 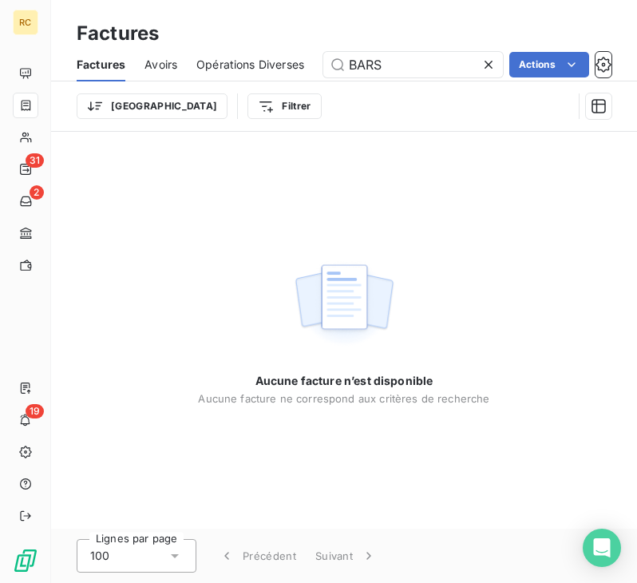 I want to click on button: Actions, so click(x=549, y=65).